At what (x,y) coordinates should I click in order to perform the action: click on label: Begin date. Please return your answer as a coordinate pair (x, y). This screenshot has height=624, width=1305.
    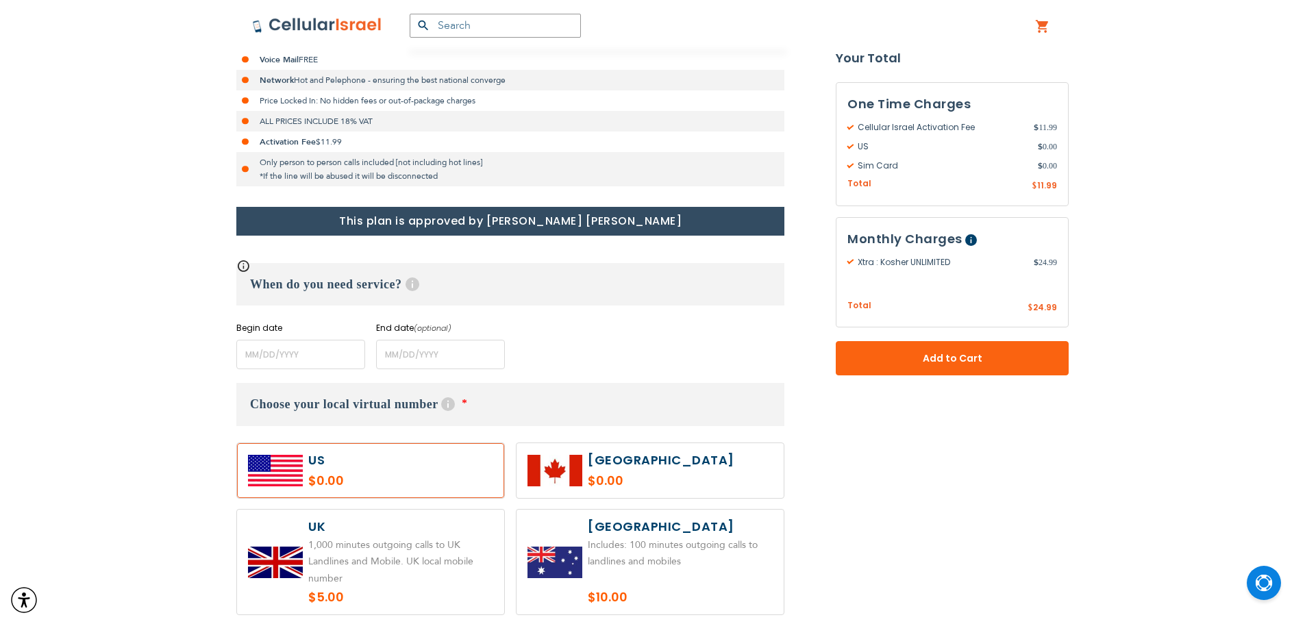
    Looking at the image, I should click on (301, 328).